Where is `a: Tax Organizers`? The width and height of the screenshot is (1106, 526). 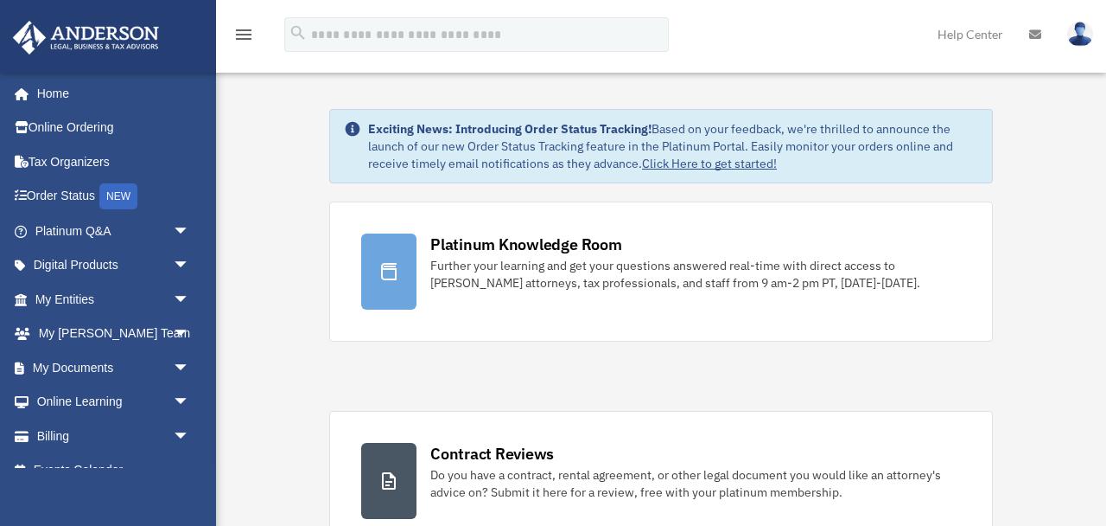 a: Tax Organizers is located at coordinates (114, 162).